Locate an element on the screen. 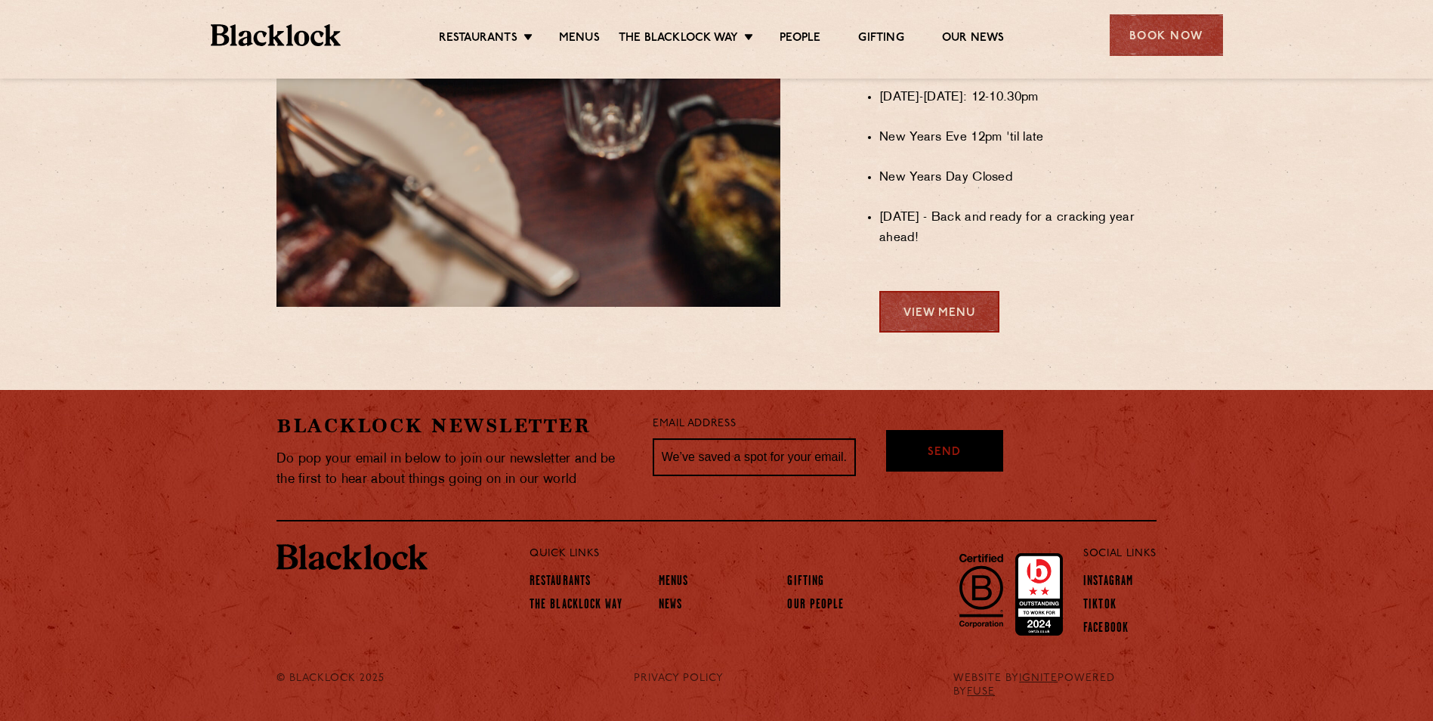 This screenshot has height=721, width=1433. label: Email Address is located at coordinates (694, 424).